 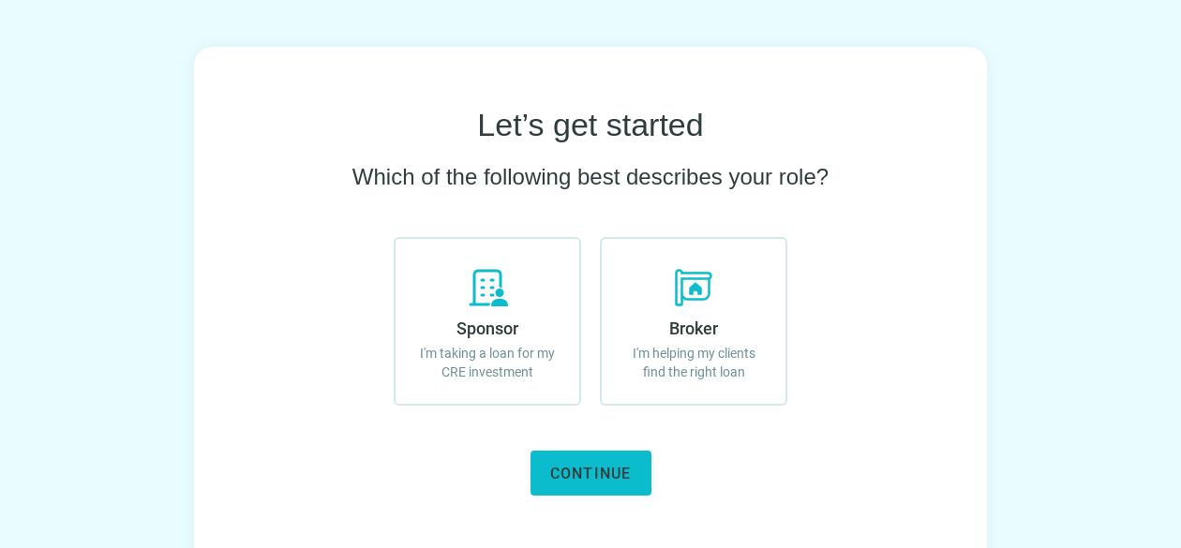 What do you see at coordinates (487, 328) in the screenshot?
I see `span: Sponsor` at bounding box center [487, 328].